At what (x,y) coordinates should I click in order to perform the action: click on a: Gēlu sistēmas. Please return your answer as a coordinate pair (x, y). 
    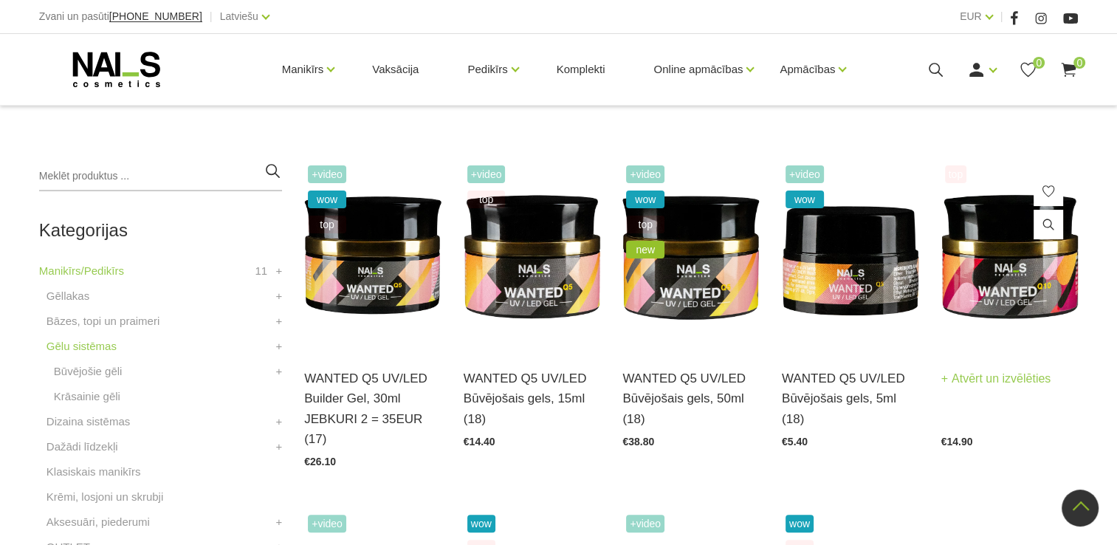
    Looking at the image, I should click on (81, 346).